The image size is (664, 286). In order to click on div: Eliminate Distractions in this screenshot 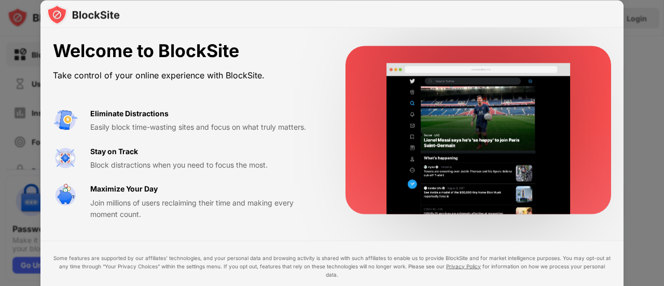, I will do `click(129, 113)`.